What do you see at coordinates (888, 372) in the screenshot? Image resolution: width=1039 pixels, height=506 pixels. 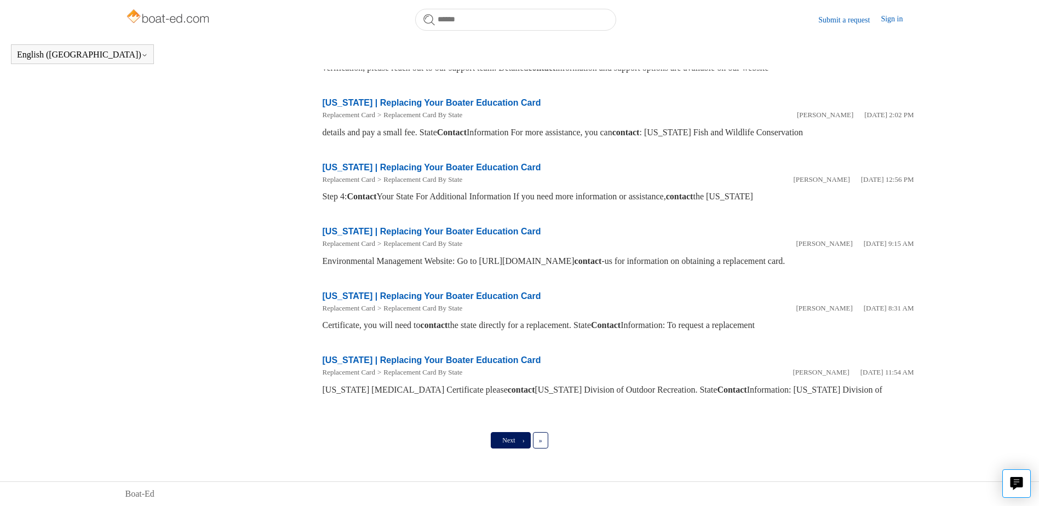 I see `time: 05/22/2024, 11:54` at bounding box center [888, 372].